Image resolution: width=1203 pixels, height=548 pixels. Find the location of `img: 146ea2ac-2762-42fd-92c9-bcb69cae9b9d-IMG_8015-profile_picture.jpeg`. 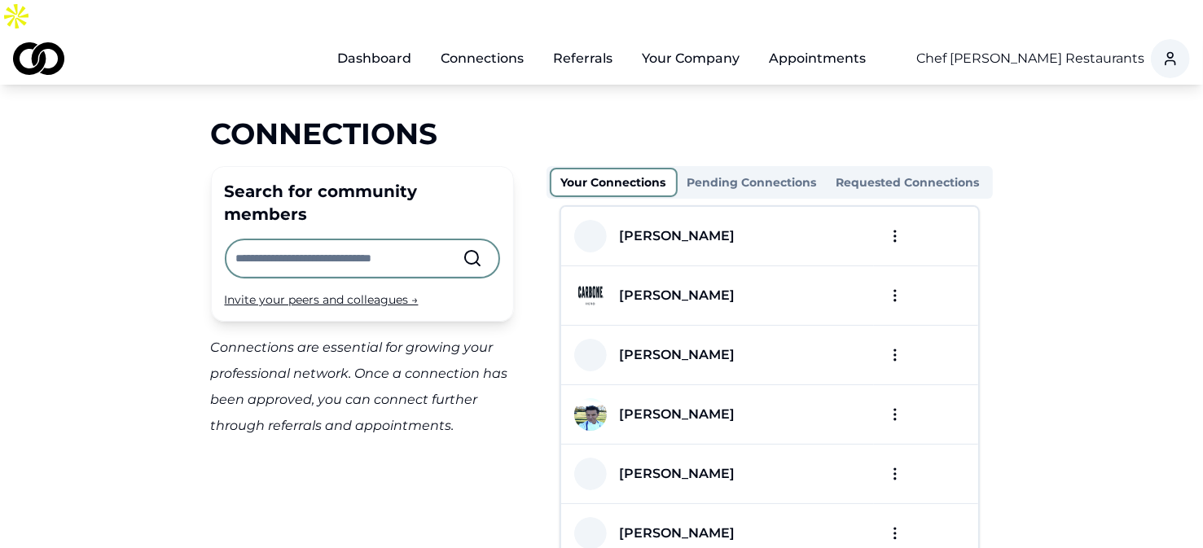

img: 146ea2ac-2762-42fd-92c9-bcb69cae9b9d-IMG_8015-profile_picture.jpeg is located at coordinates (590, 415).